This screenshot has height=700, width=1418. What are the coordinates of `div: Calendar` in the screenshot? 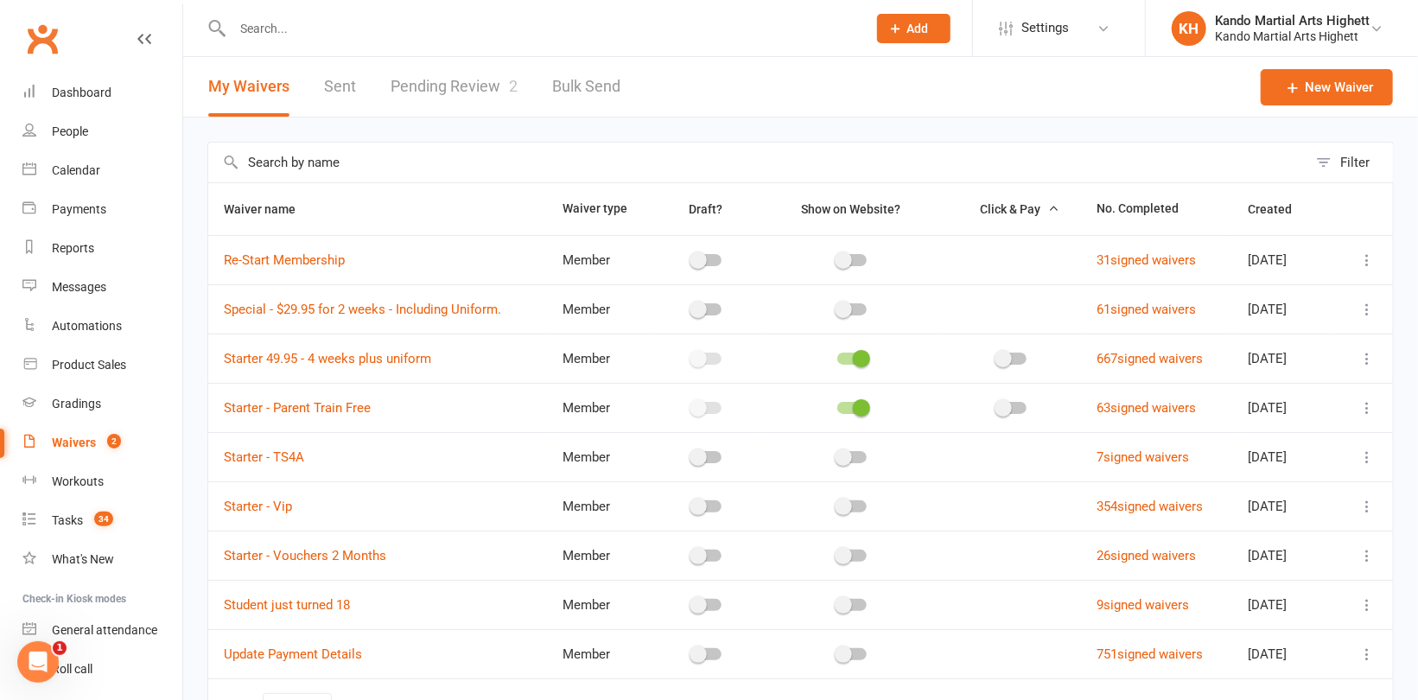 It's located at (76, 170).